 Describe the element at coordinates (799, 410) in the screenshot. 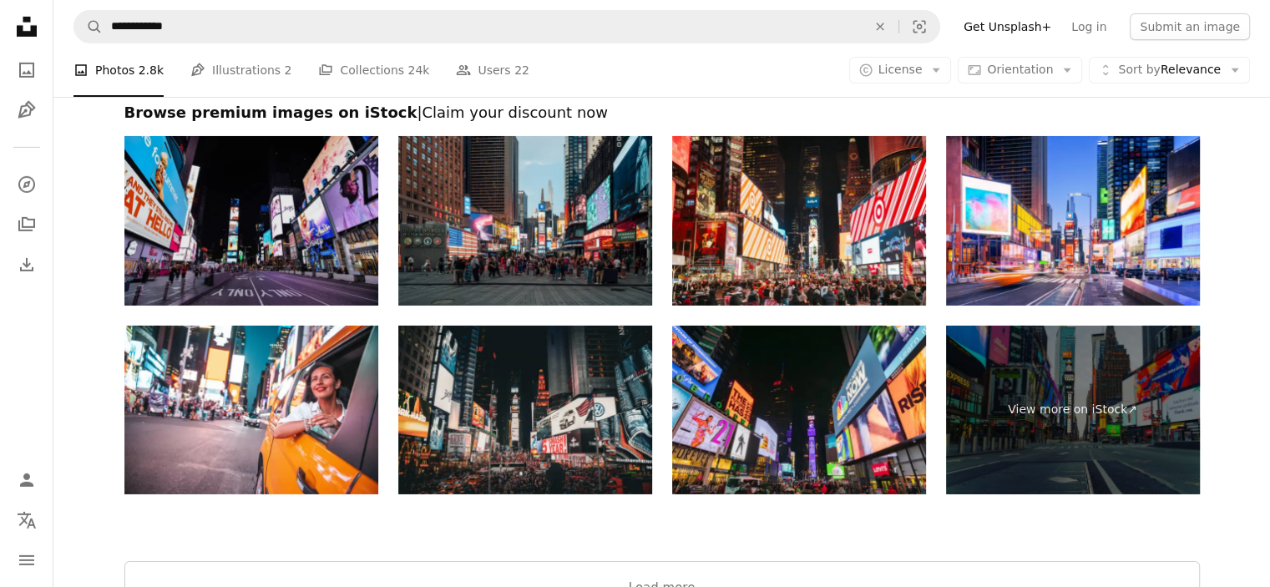

I see `img: Times square at night in New York City (USA)` at that location.